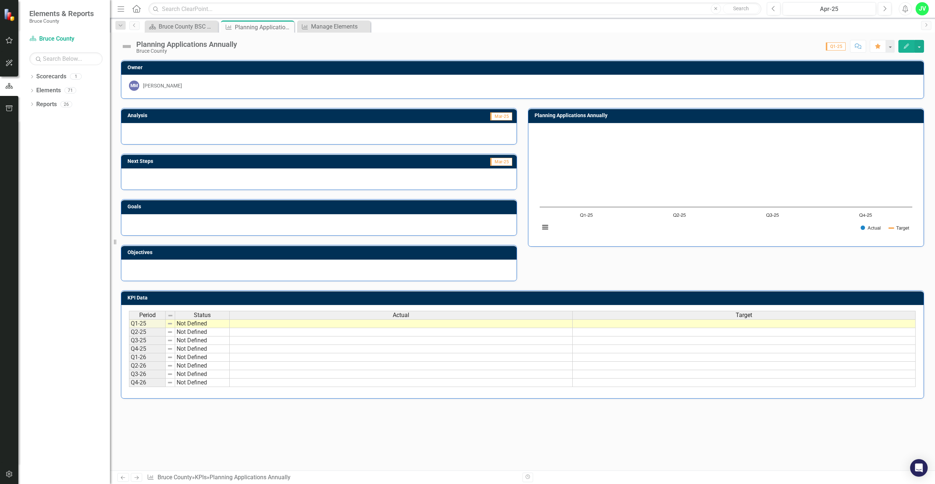 This screenshot has width=935, height=484. I want to click on div: 71, so click(70, 90).